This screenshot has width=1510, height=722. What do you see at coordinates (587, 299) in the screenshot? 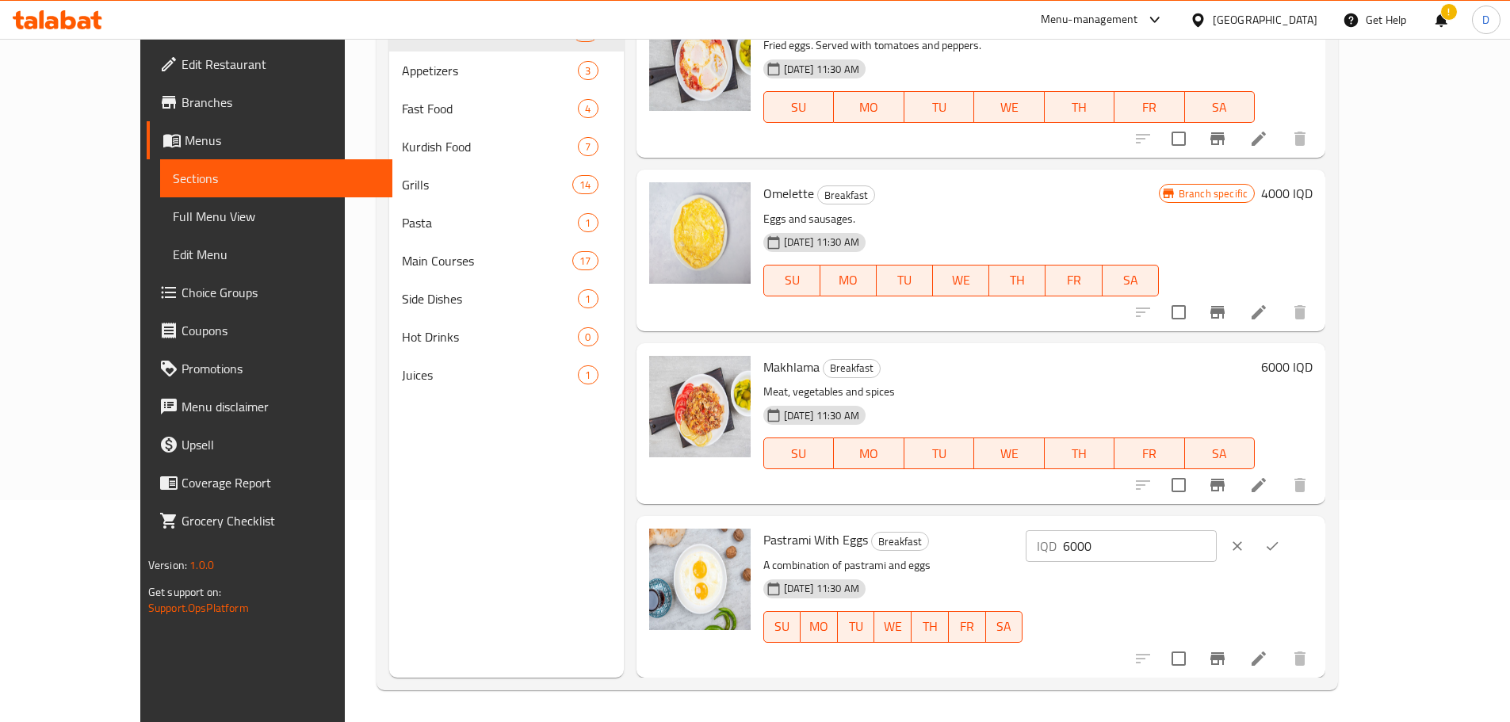
I see `span: 1` at bounding box center [587, 299].